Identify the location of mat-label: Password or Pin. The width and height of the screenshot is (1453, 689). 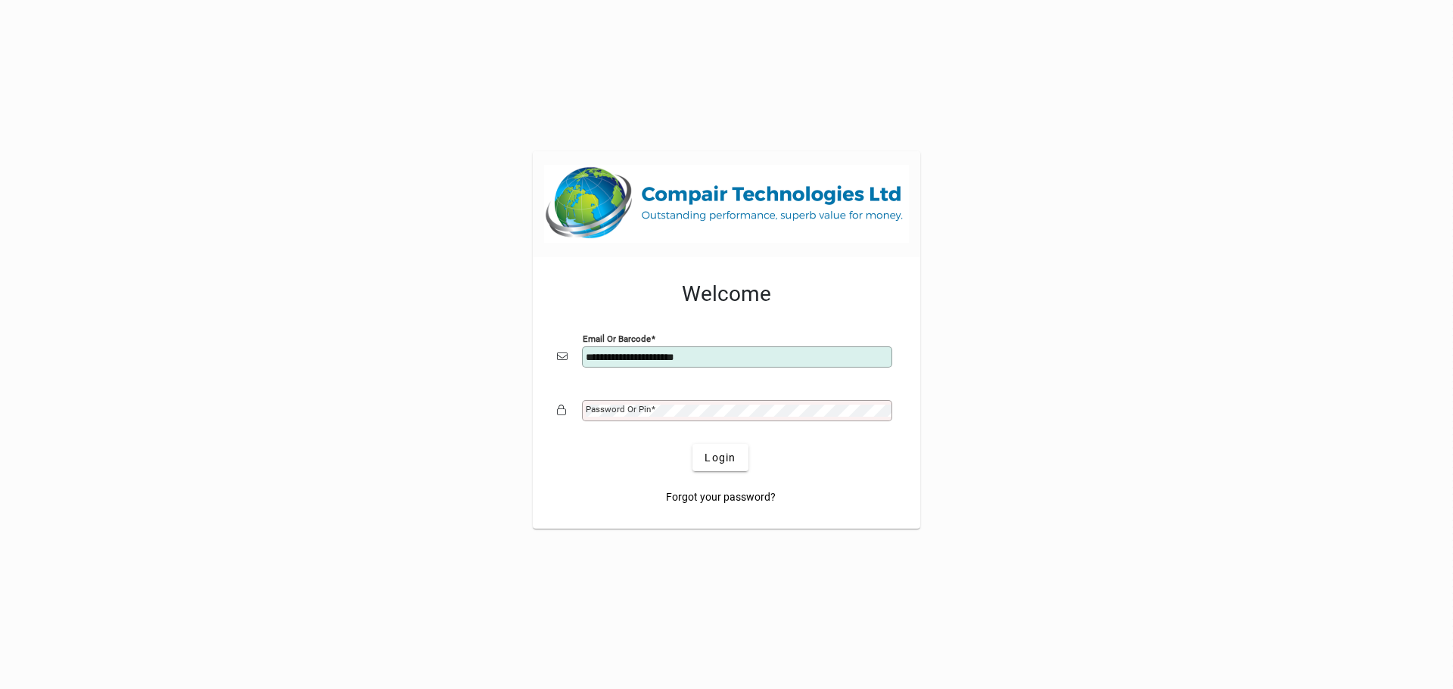
(618, 409).